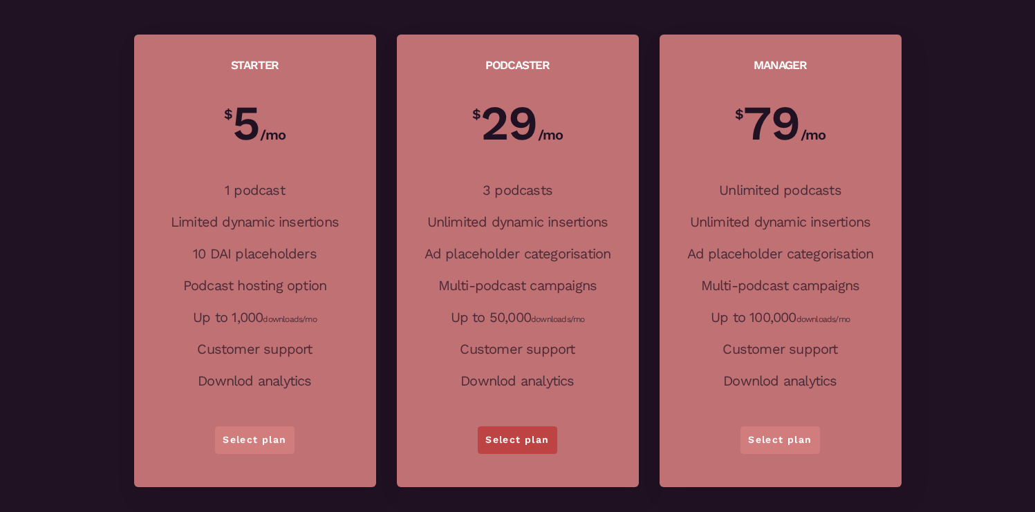 Image resolution: width=1035 pixels, height=512 pixels. What do you see at coordinates (781, 190) in the screenshot?
I see `li: Unlimited podcasts` at bounding box center [781, 190].